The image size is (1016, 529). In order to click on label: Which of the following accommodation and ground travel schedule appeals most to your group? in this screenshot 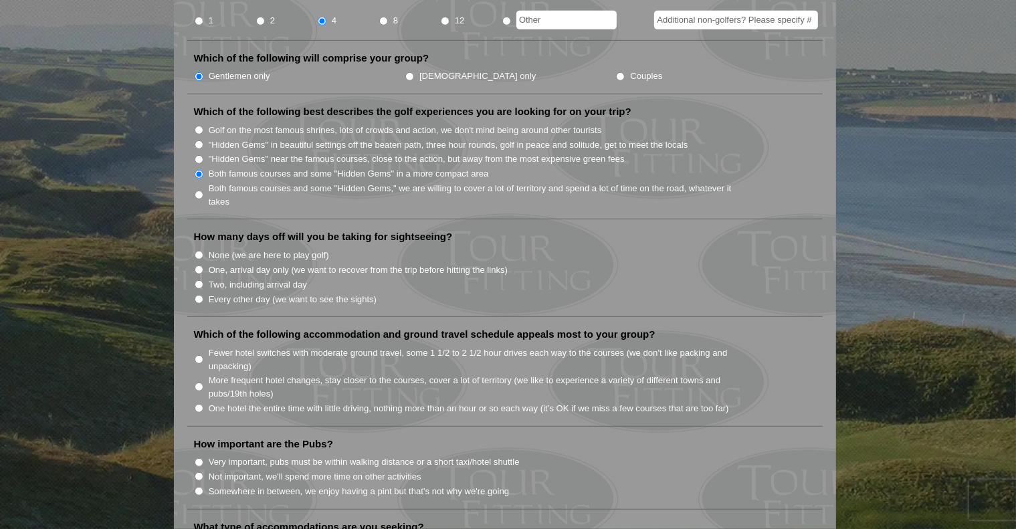, I will do `click(425, 334)`.